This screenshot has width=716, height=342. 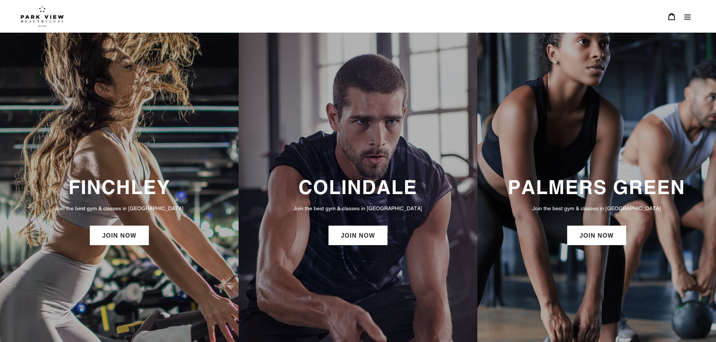 What do you see at coordinates (119, 187) in the screenshot?
I see `h3: FINCHLEY` at bounding box center [119, 187].